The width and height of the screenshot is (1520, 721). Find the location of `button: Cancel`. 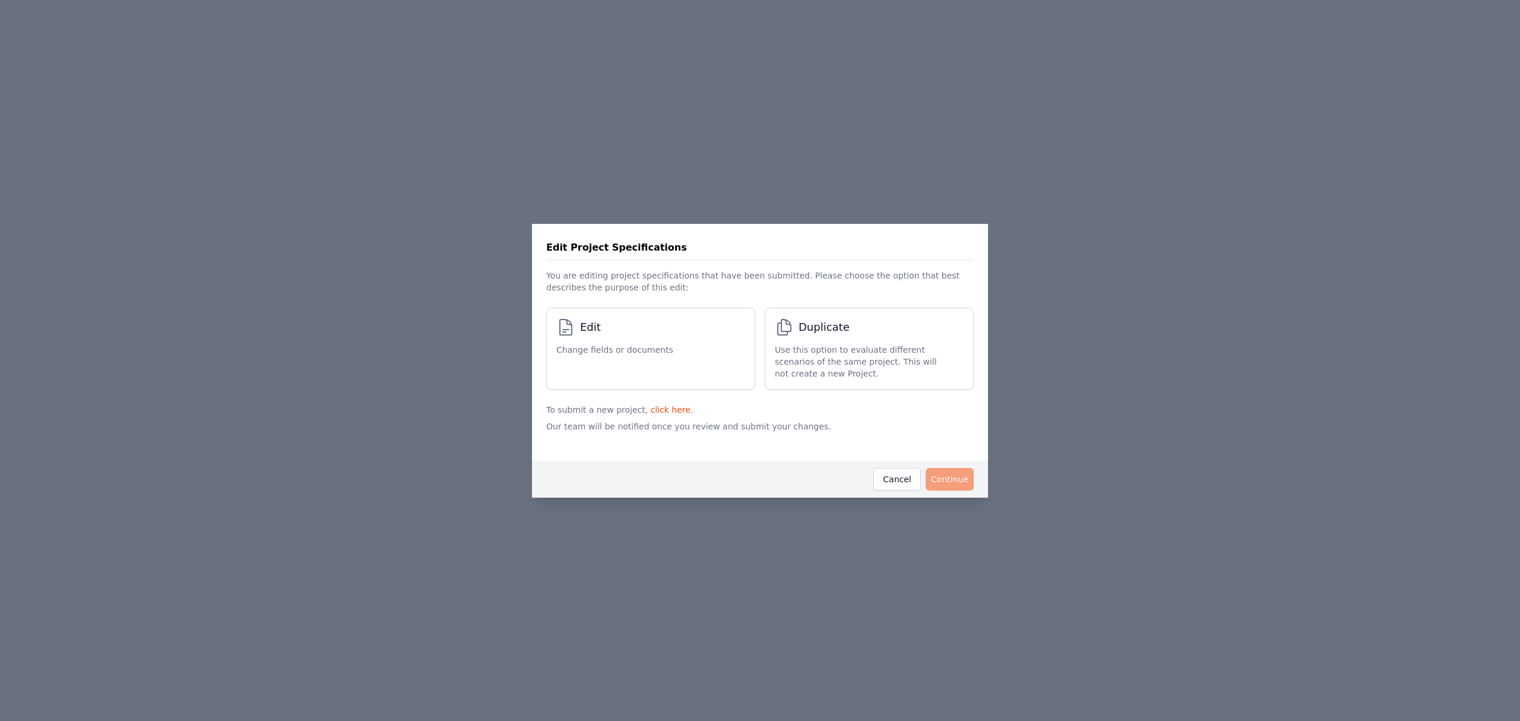

button: Cancel is located at coordinates (897, 479).